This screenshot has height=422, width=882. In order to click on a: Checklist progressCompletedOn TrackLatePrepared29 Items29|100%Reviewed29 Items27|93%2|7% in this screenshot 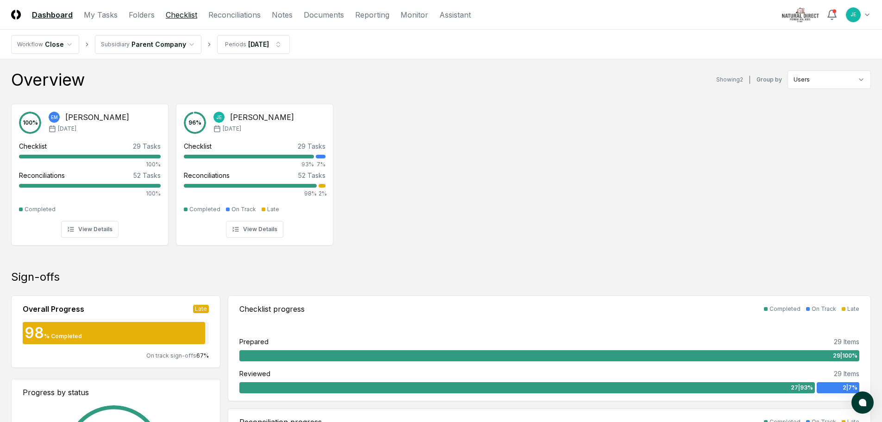, I will do `click(549, 348)`.